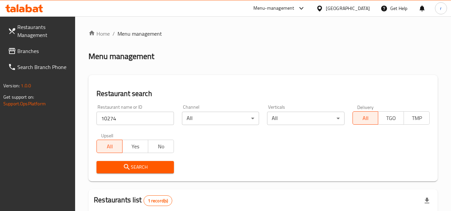 Image resolution: width=451 pixels, height=211 pixels. I want to click on button: TMP, so click(416, 118).